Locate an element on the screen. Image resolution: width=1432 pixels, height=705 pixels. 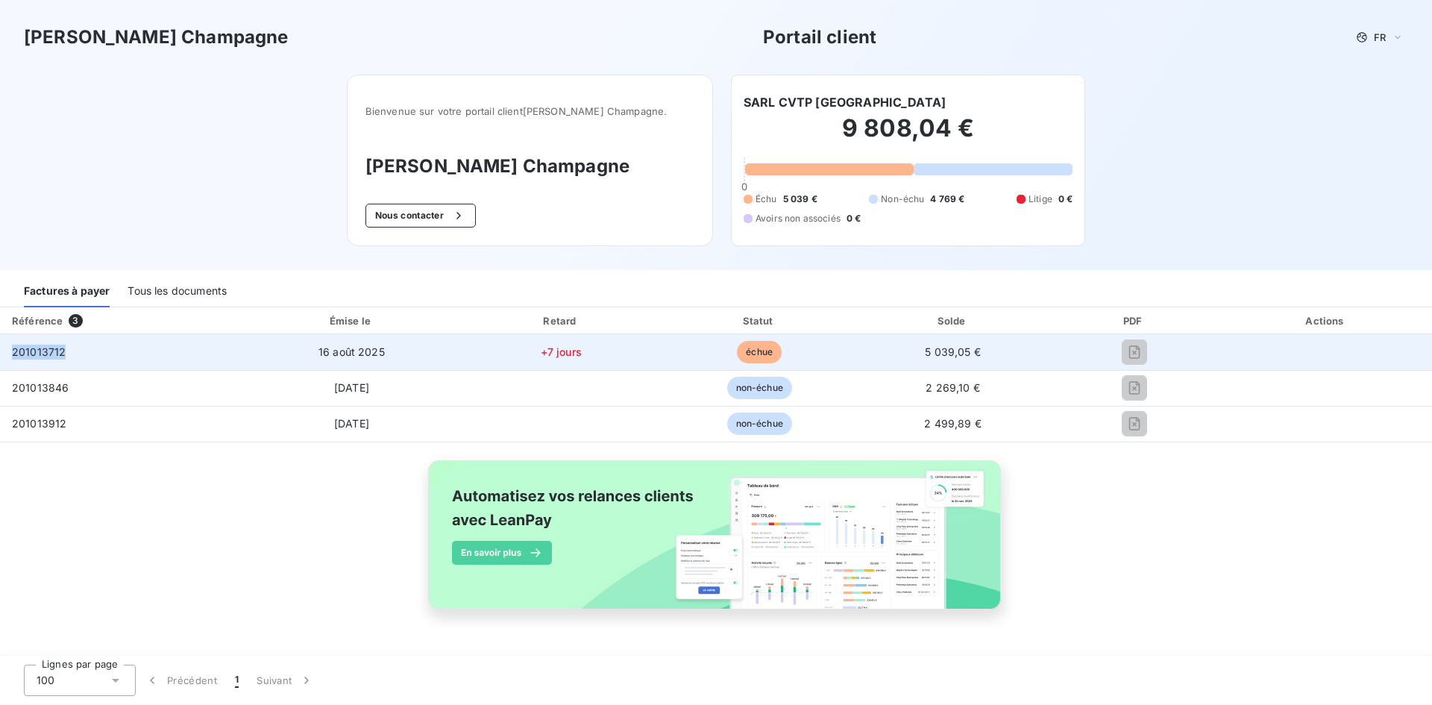
h2: 9 808,04 € is located at coordinates (908, 136).